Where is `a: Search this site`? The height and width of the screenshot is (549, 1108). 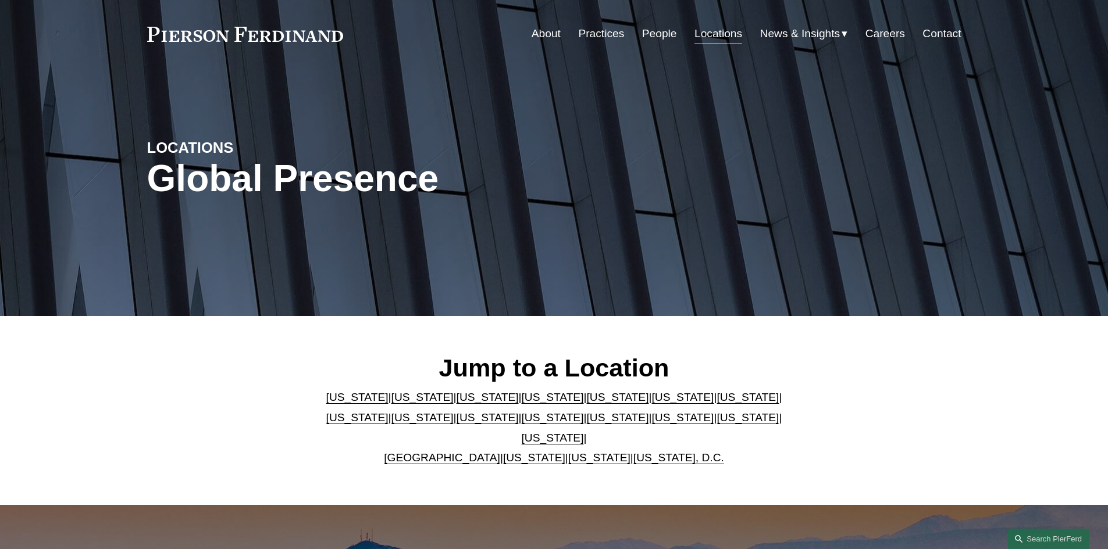 a: Search this site is located at coordinates (1048, 539).